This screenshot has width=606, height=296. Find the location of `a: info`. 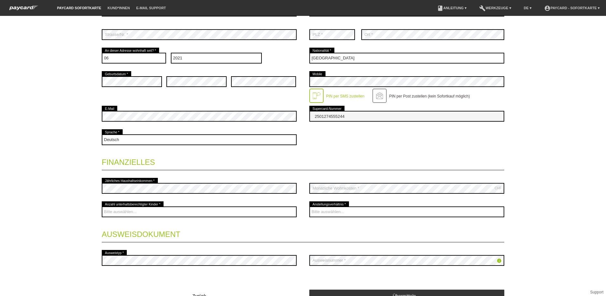

a: info is located at coordinates (500, 261).